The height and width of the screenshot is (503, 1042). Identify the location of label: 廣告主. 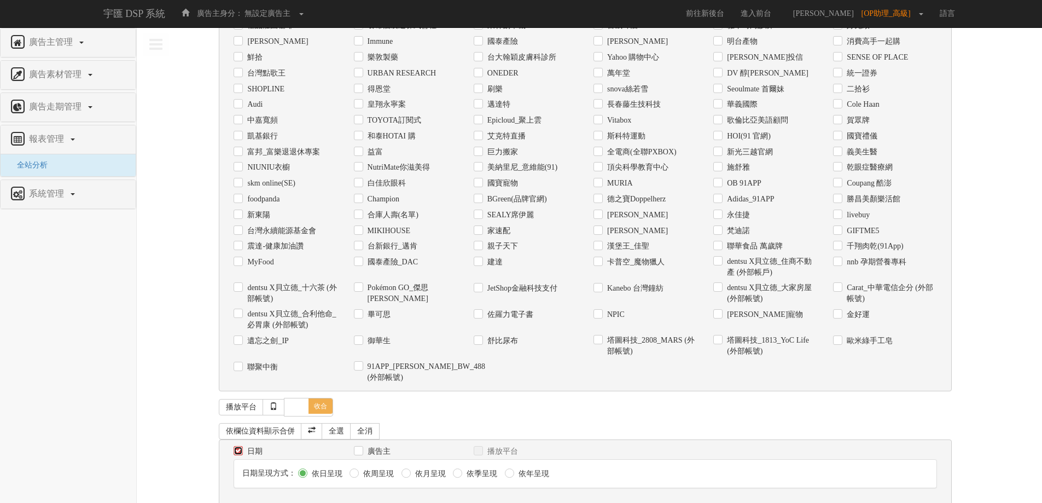
(378, 451).